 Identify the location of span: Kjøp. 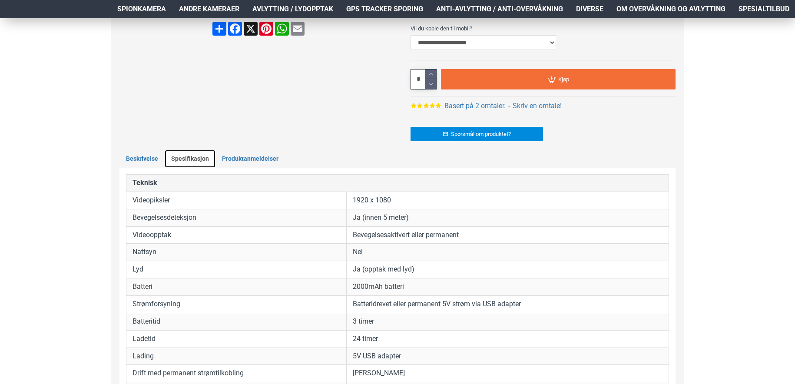
(563, 79).